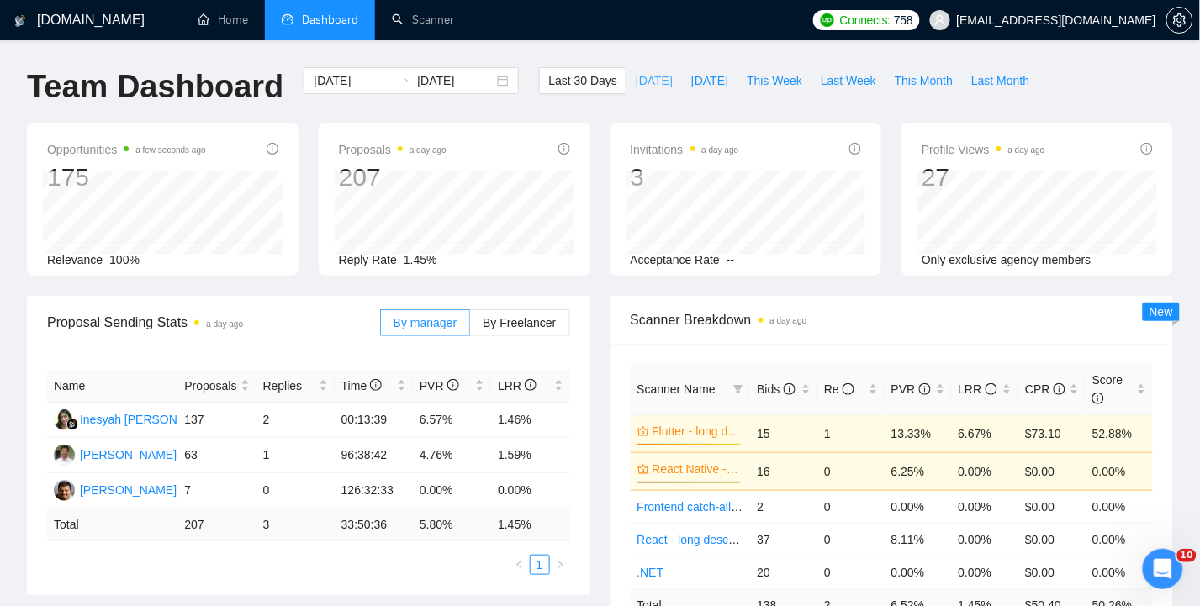 The height and width of the screenshot is (606, 1200). I want to click on th: Name, so click(112, 386).